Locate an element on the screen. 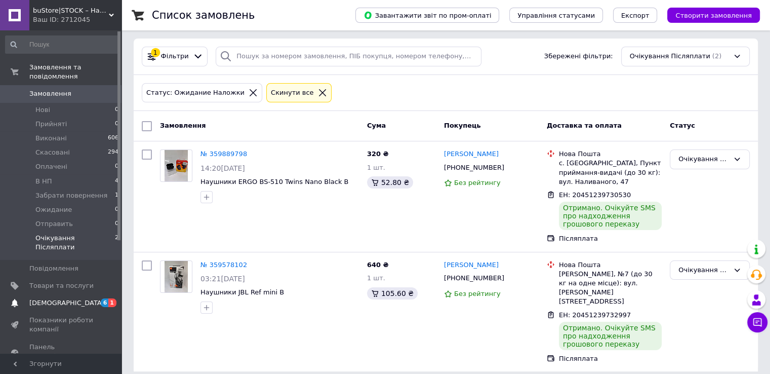  span: Оплачені is located at coordinates (51, 167).